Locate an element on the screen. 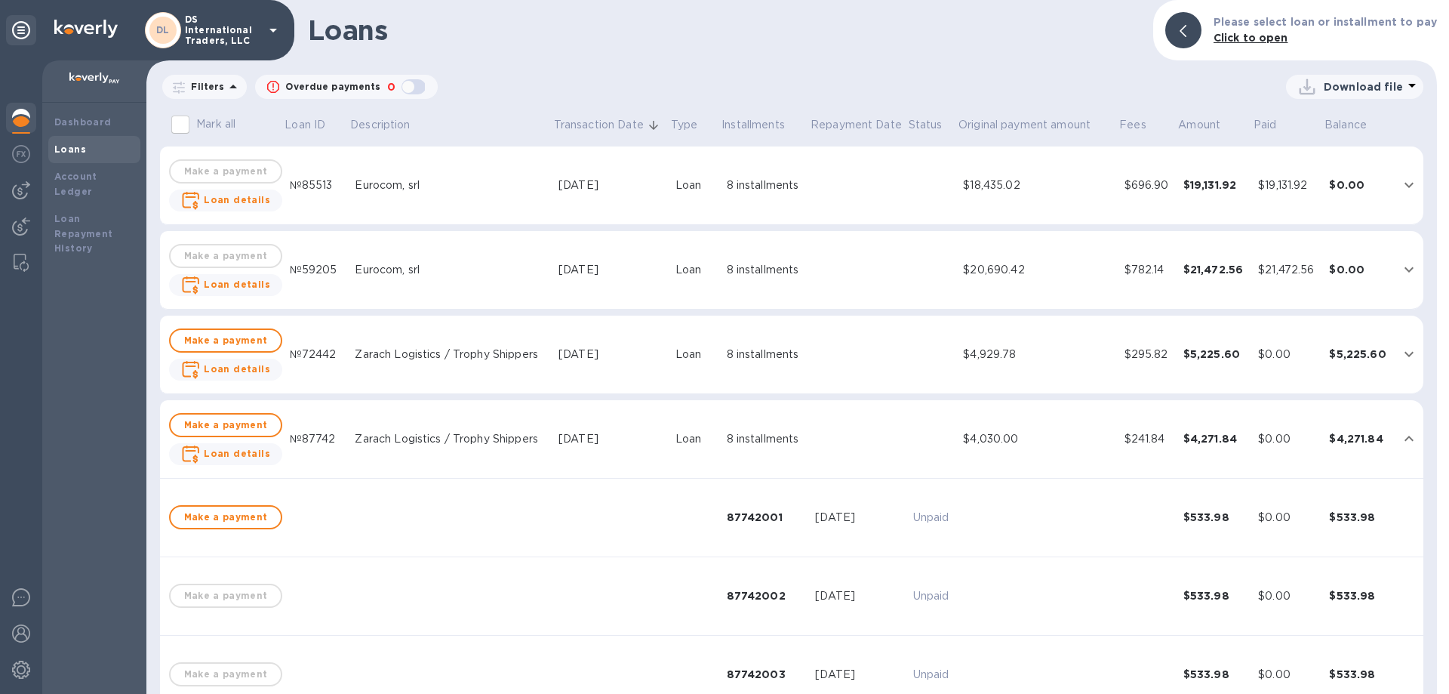 The image size is (1449, 694). div: №87742 is located at coordinates (316, 439).